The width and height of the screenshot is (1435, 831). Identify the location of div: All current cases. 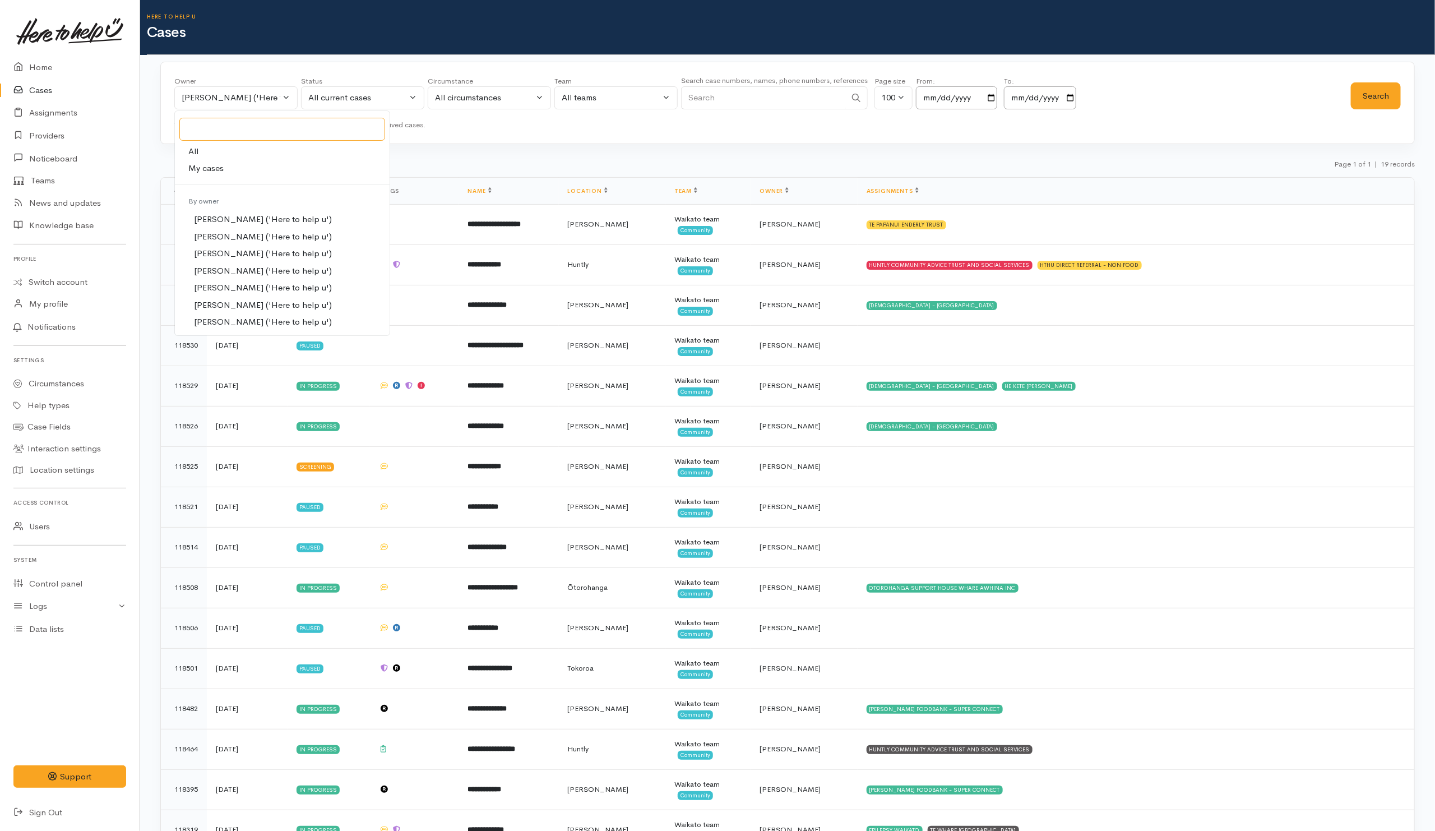
(358, 98).